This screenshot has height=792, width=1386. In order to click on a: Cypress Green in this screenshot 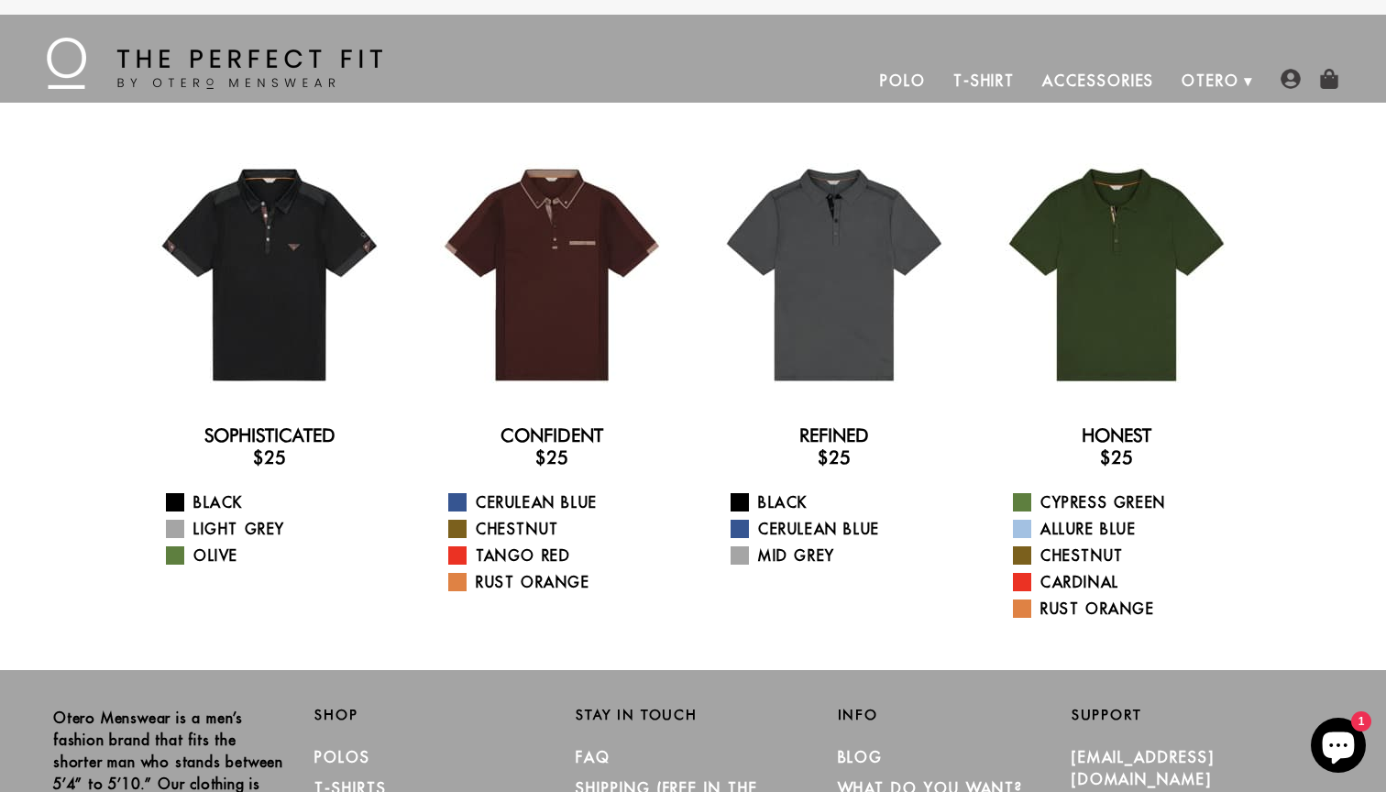, I will do `click(1128, 503)`.